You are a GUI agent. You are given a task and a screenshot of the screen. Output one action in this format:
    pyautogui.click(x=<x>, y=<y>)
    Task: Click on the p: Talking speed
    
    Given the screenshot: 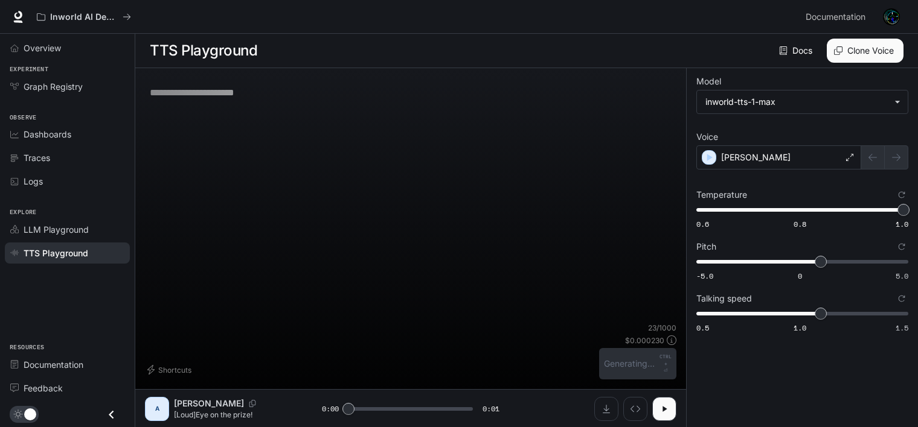 What is the action you would take?
    pyautogui.click(x=724, y=299)
    